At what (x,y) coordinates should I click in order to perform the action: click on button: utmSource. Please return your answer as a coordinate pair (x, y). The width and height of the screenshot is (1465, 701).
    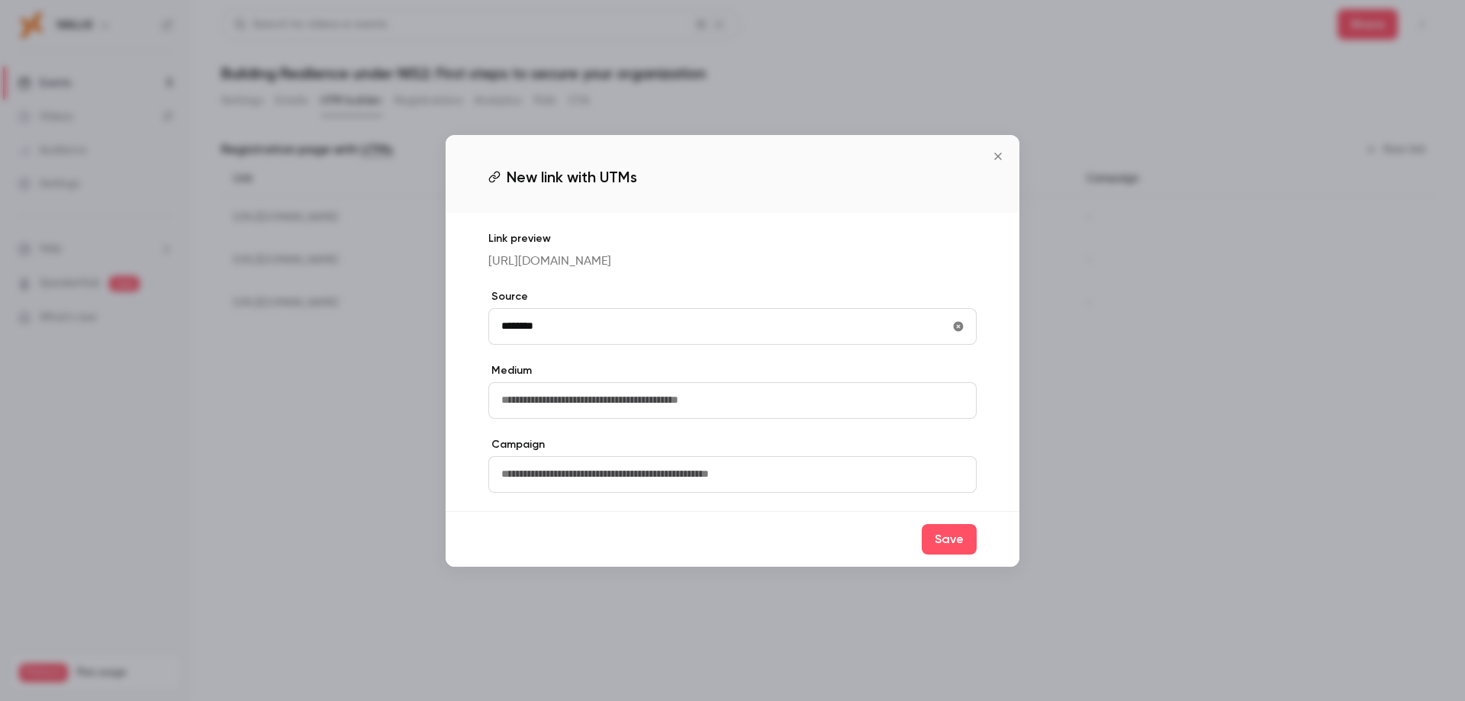
    Looking at the image, I should click on (958, 327).